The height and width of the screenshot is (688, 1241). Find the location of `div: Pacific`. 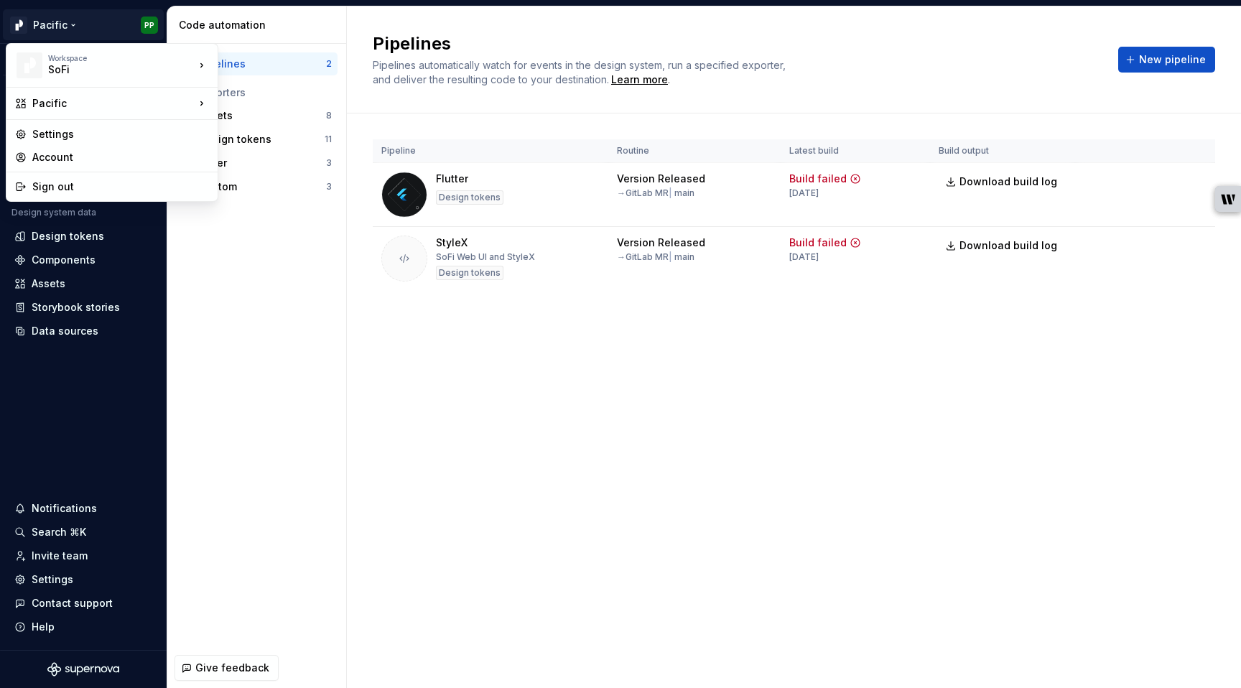

div: Pacific is located at coordinates (114, 103).